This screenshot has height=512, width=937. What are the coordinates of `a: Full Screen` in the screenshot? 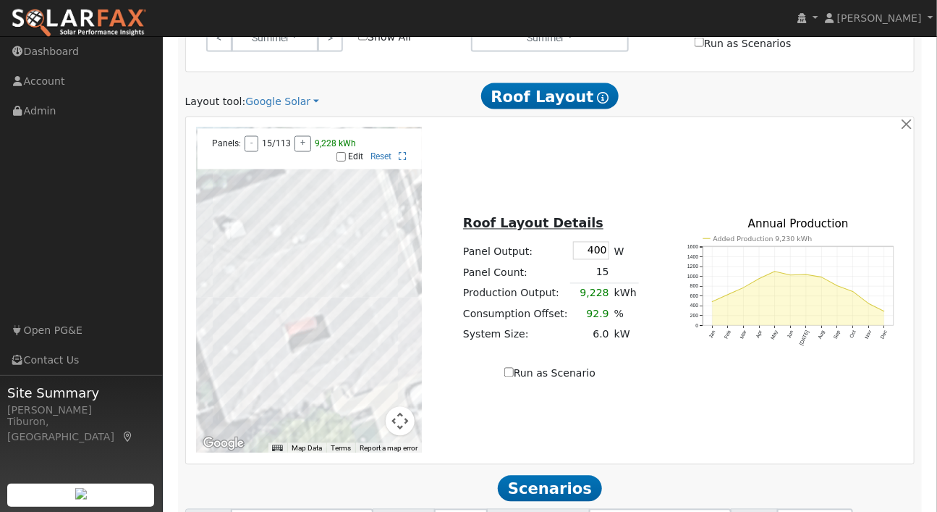 It's located at (402, 157).